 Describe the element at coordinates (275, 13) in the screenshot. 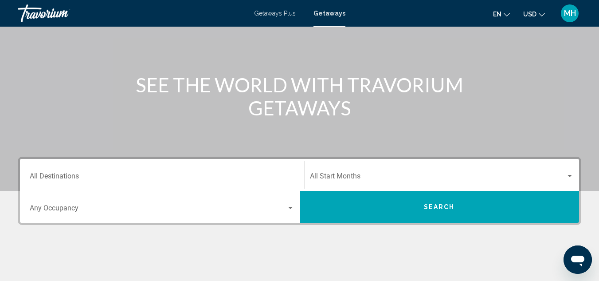

I see `span: Getaways Plus` at that location.